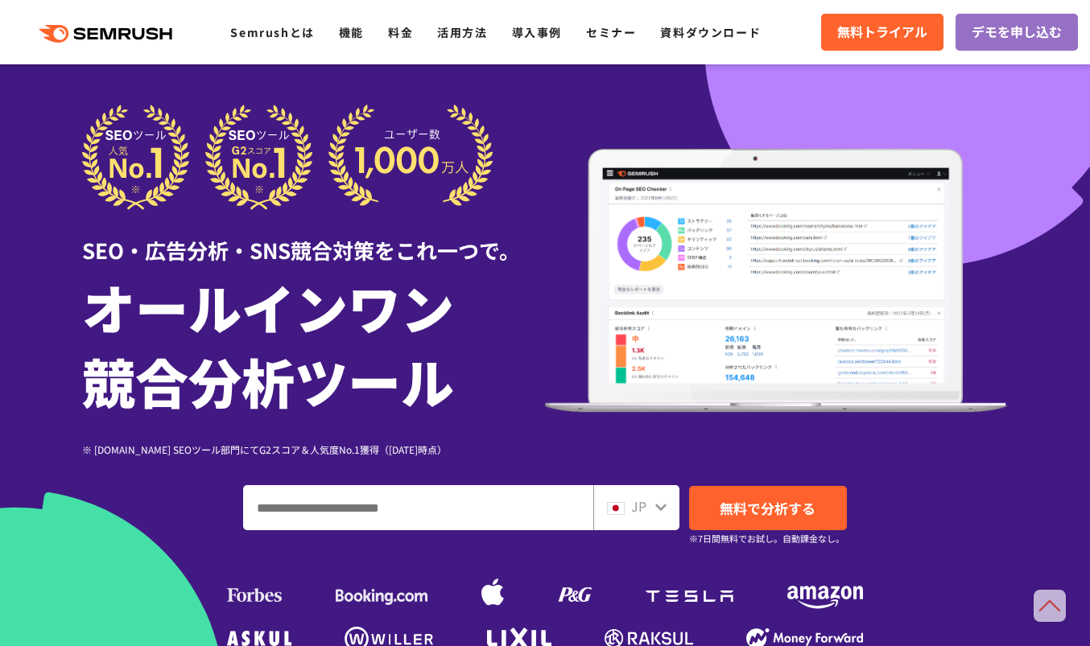  I want to click on a: デモを申し込む, so click(1016, 32).